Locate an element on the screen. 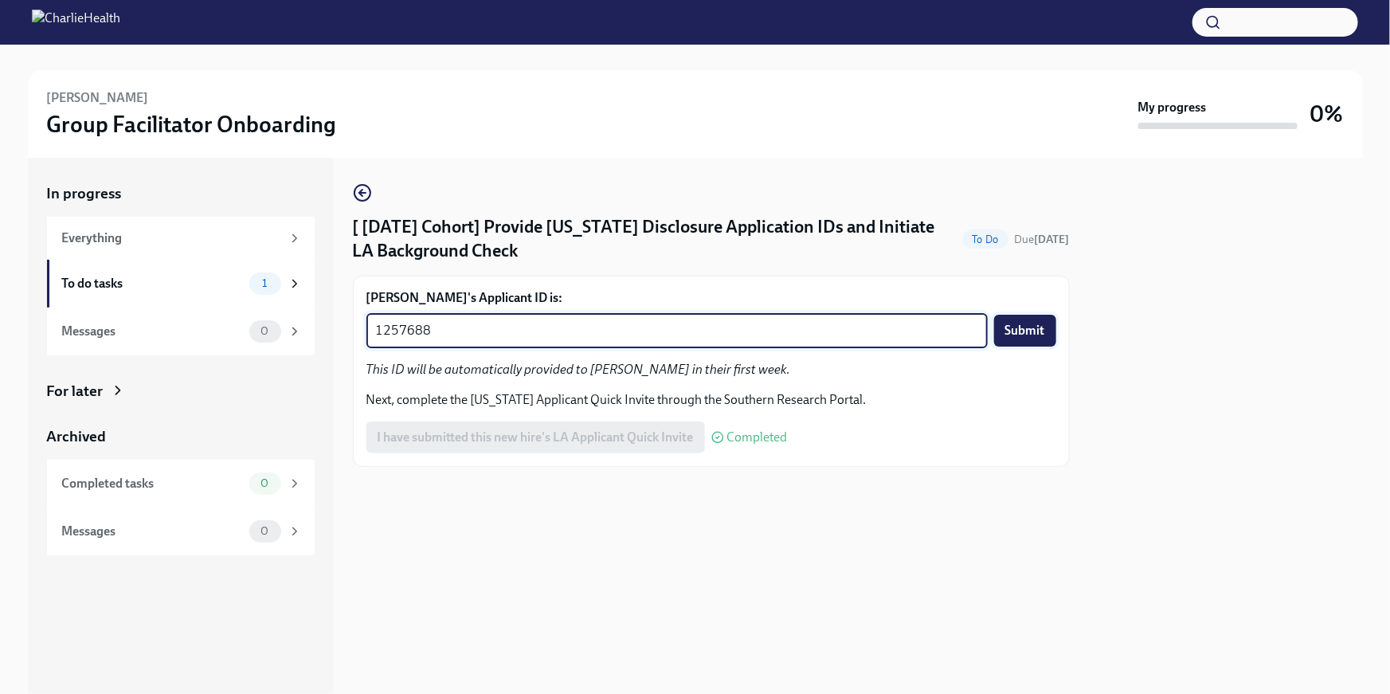 This screenshot has width=1390, height=694. div: In progress is located at coordinates (181, 194).